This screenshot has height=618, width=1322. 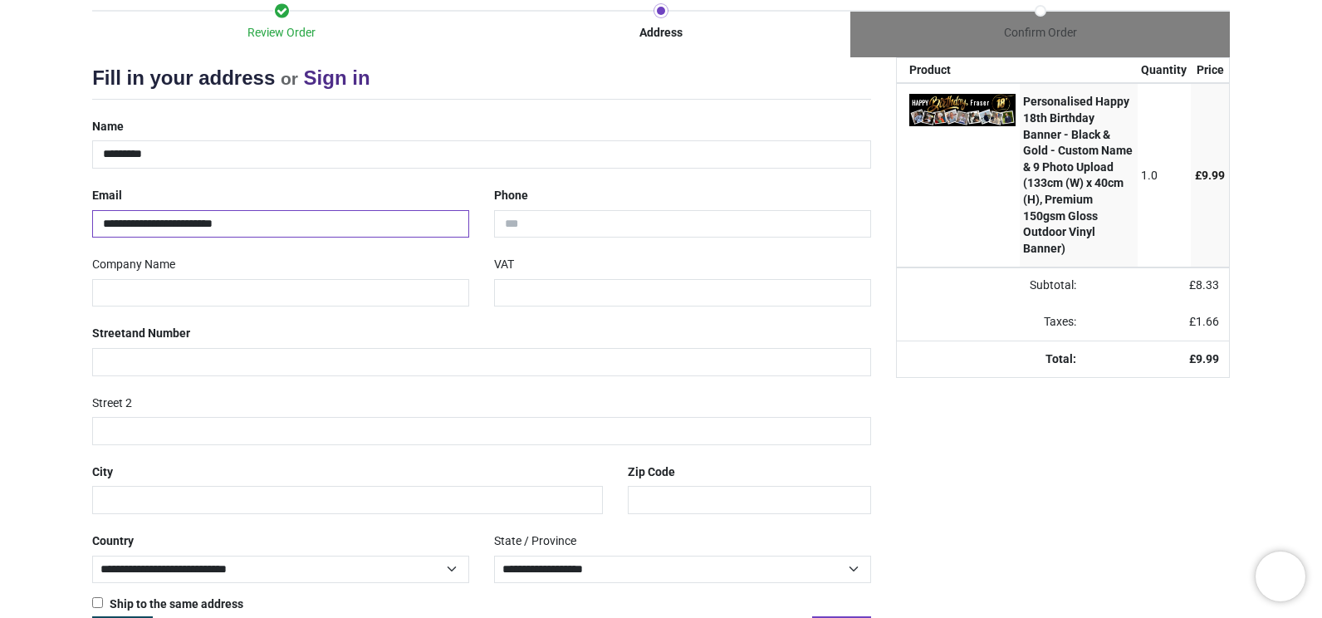 What do you see at coordinates (661, 33) in the screenshot?
I see `div: Address` at bounding box center [661, 33].